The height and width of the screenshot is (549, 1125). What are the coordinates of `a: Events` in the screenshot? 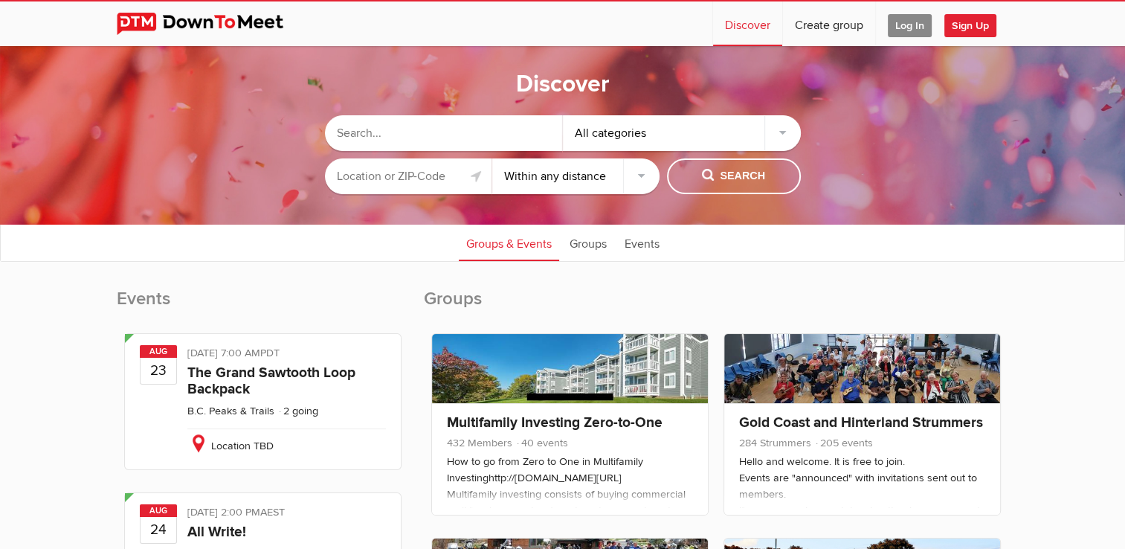 It's located at (641, 242).